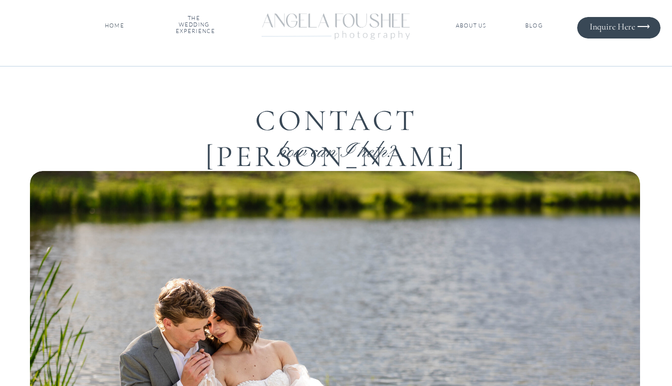  I want to click on nav: Inquire Here ⟶, so click(616, 26).